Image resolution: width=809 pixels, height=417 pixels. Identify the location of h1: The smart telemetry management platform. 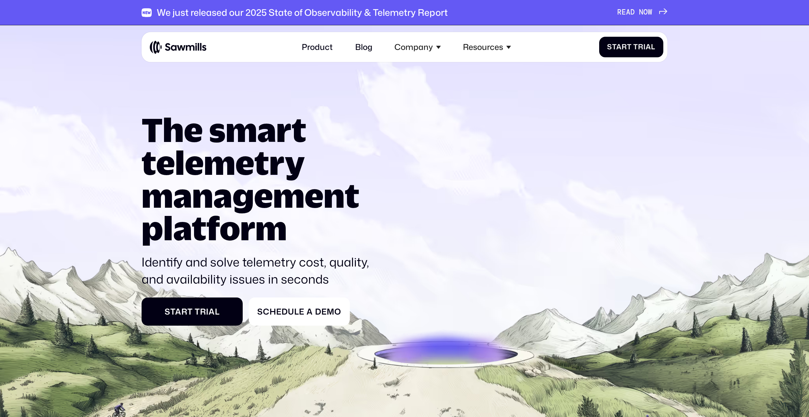
(259, 179).